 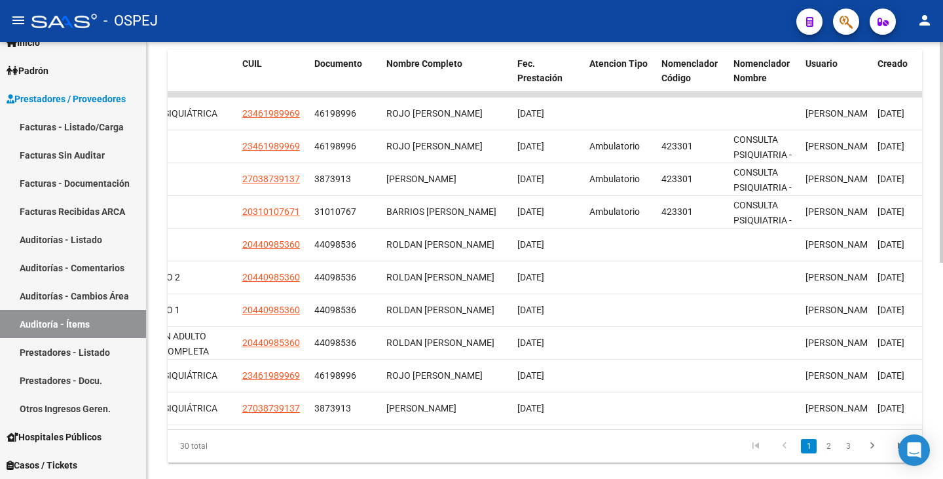 I want to click on div: 30 total, so click(x=242, y=446).